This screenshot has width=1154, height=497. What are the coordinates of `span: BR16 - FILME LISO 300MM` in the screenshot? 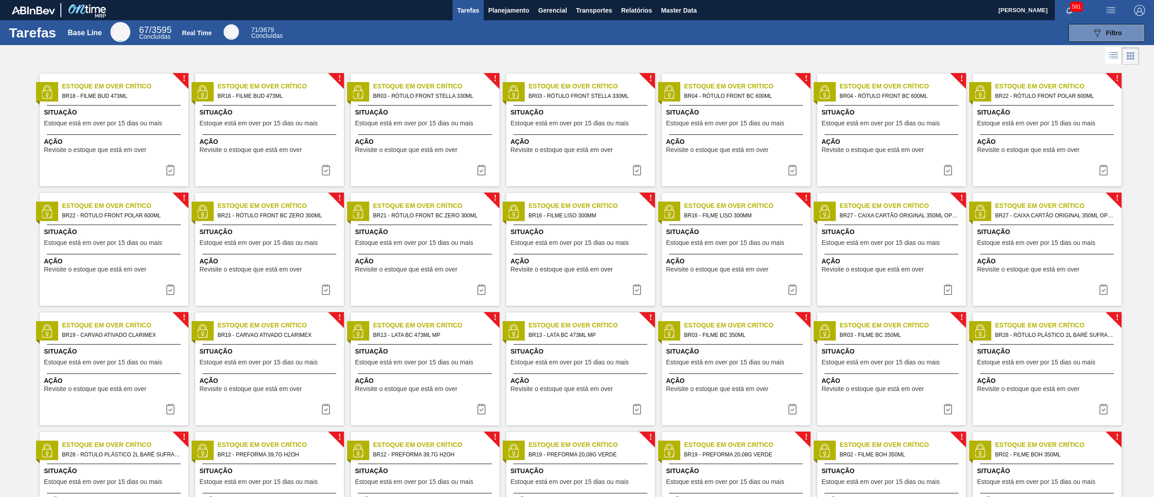 It's located at (744, 215).